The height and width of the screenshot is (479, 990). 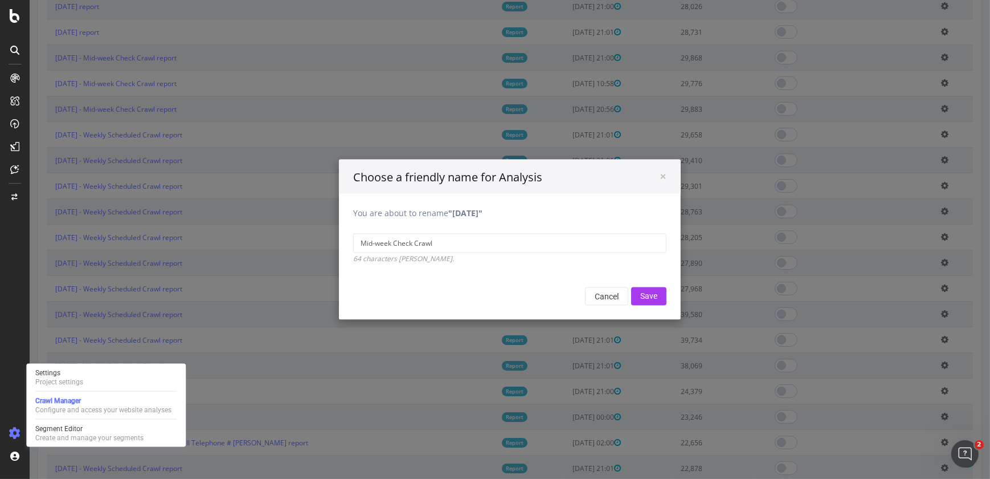 I want to click on a: SettingsProject settings, so click(x=106, y=377).